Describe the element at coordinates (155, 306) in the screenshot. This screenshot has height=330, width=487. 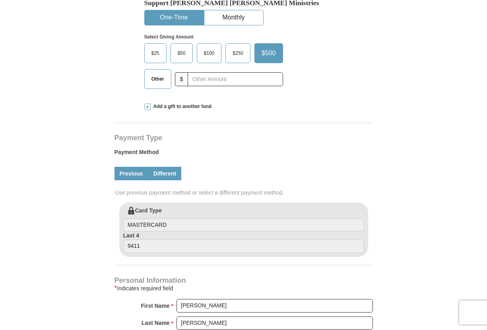
I see `strong: First Name` at that location.